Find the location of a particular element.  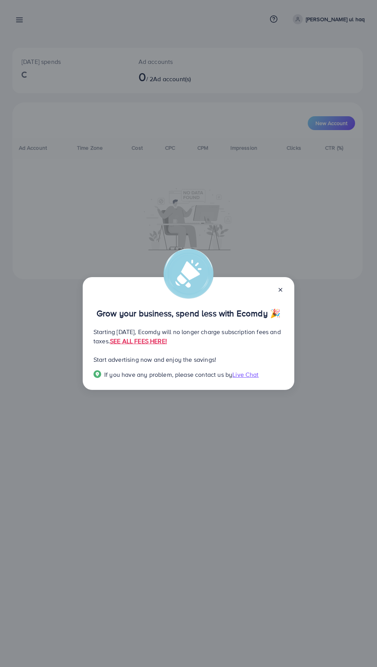

span: Live Chat is located at coordinates (246, 374).